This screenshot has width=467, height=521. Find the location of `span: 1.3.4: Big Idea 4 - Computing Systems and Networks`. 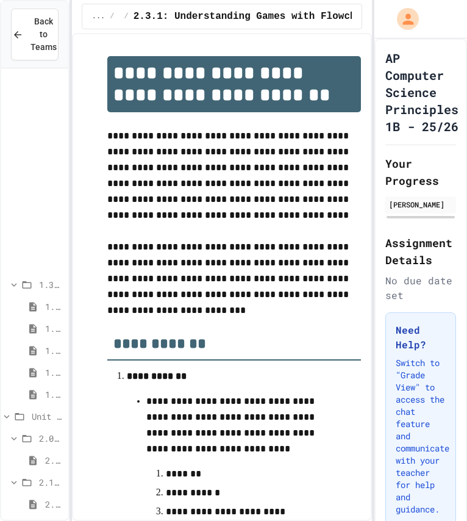

span: 1.3.4: Big Idea 4 - Computing Systems and Networks is located at coordinates (54, 372).